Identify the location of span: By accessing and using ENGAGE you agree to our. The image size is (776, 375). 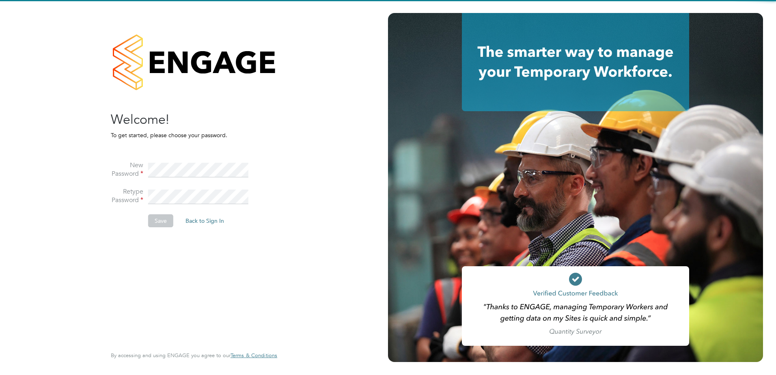
(194, 355).